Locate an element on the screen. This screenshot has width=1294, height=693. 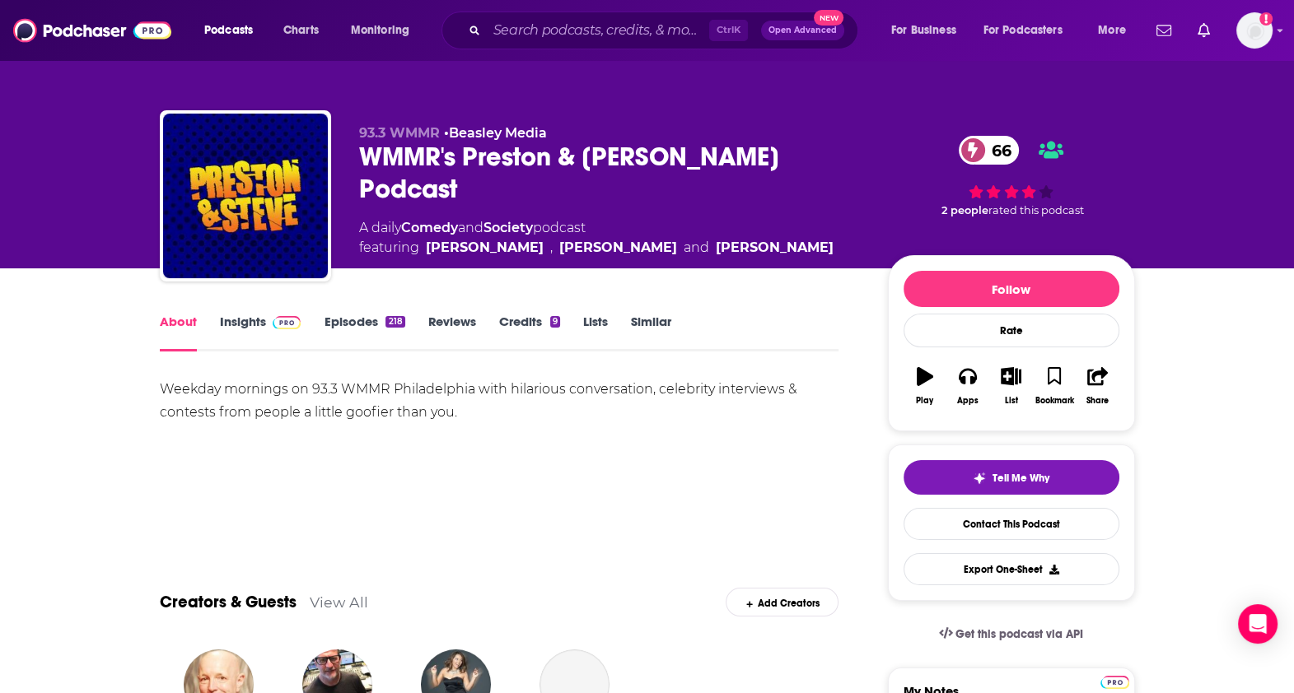
div: Search podcasts, credits, & more... is located at coordinates (665, 30).